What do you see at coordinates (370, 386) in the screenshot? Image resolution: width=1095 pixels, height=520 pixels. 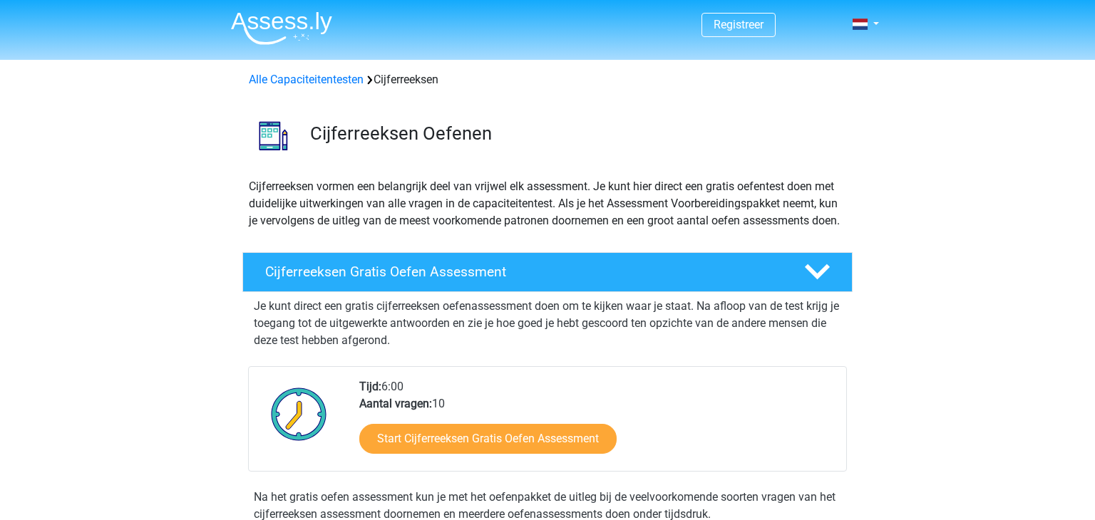 I see `b: Tijd:` at bounding box center [370, 386].